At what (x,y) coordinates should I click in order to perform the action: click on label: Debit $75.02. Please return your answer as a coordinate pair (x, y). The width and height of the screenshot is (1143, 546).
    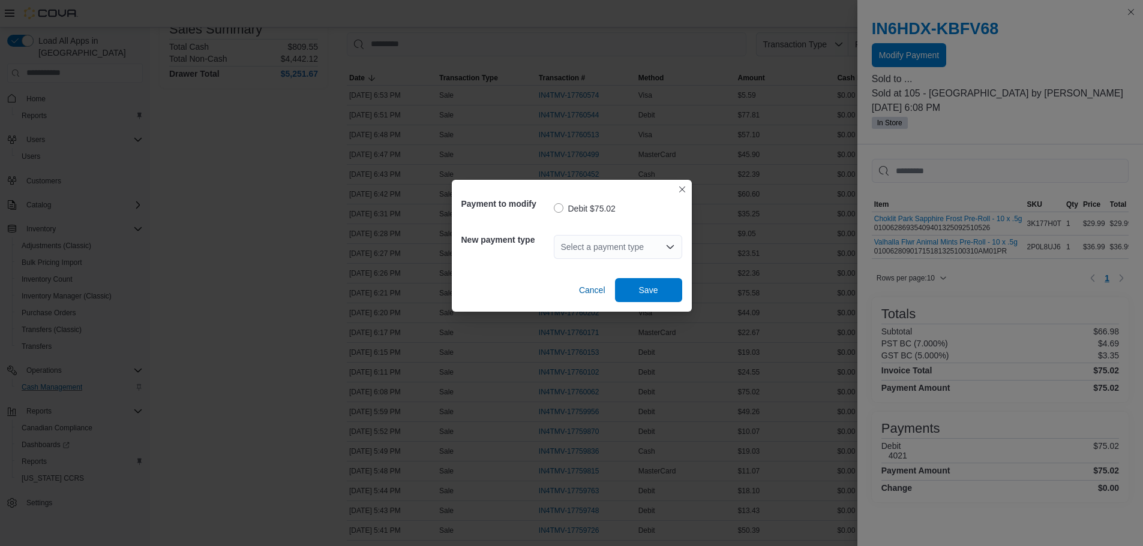
    Looking at the image, I should click on (584, 209).